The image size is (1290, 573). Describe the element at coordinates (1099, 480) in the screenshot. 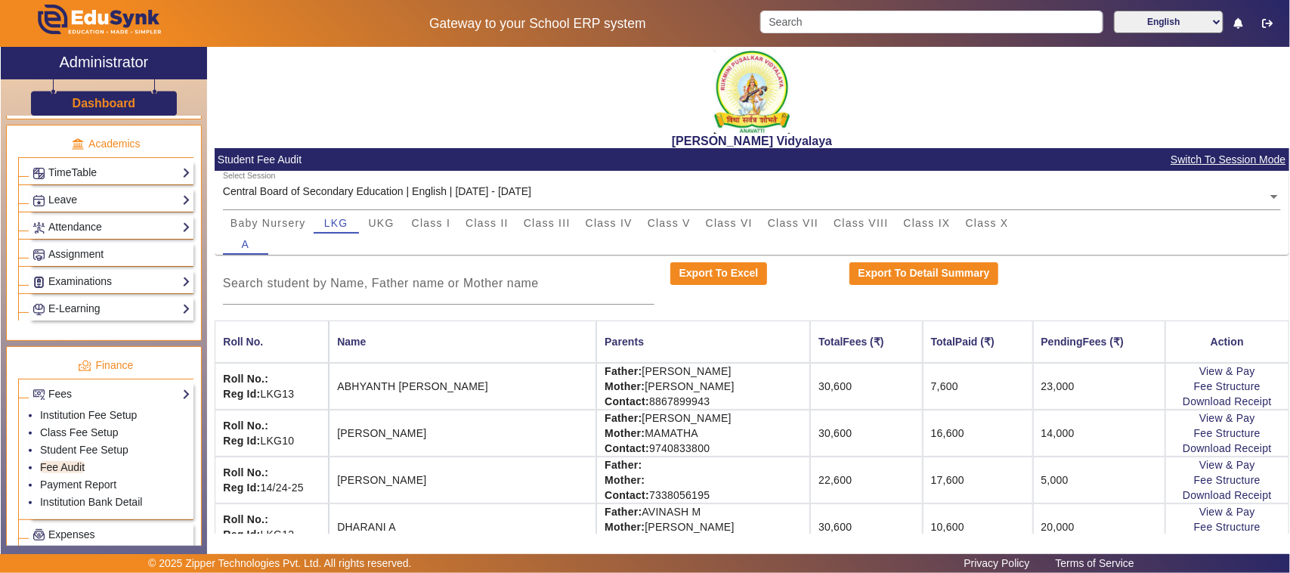

I see `td: 5,000` at that location.